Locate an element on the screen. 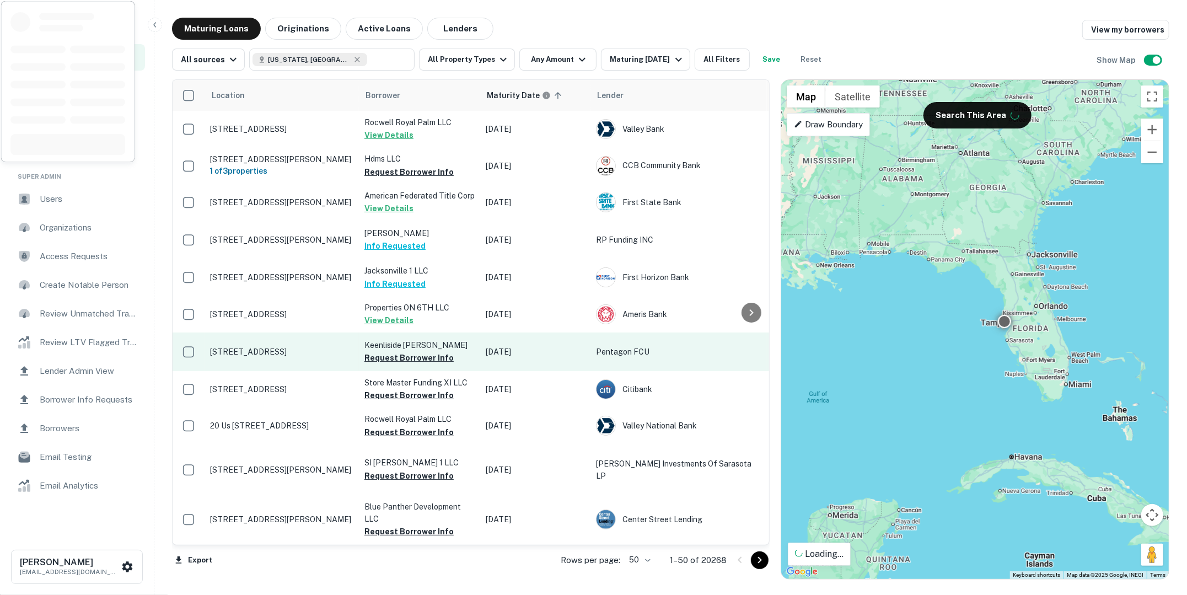 Image resolution: width=1187 pixels, height=595 pixels. a: Terms (opens in new tab) is located at coordinates (1157, 574).